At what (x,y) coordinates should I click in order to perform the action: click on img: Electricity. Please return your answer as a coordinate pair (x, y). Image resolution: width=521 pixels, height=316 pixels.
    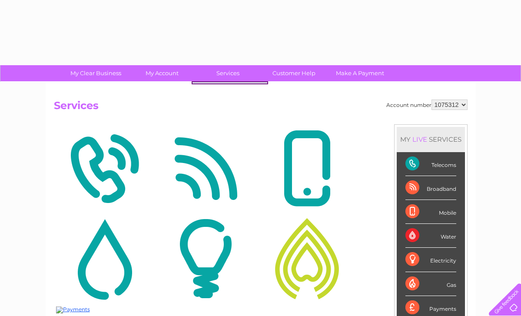
    Looking at the image, I should click on (206, 259).